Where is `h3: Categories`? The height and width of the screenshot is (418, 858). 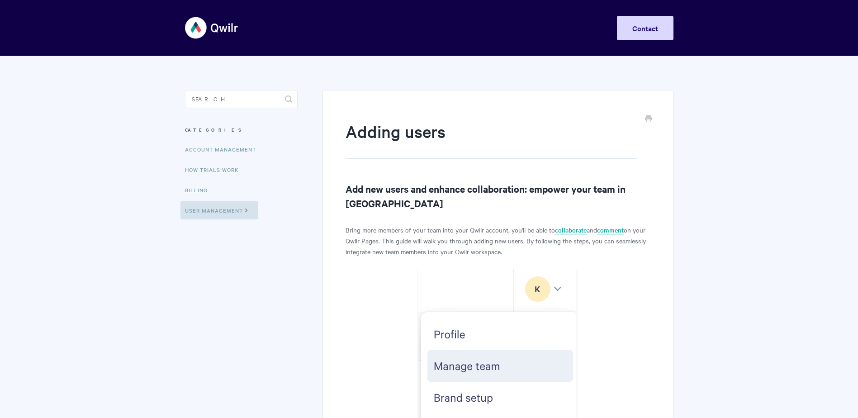
h3: Categories is located at coordinates (241, 130).